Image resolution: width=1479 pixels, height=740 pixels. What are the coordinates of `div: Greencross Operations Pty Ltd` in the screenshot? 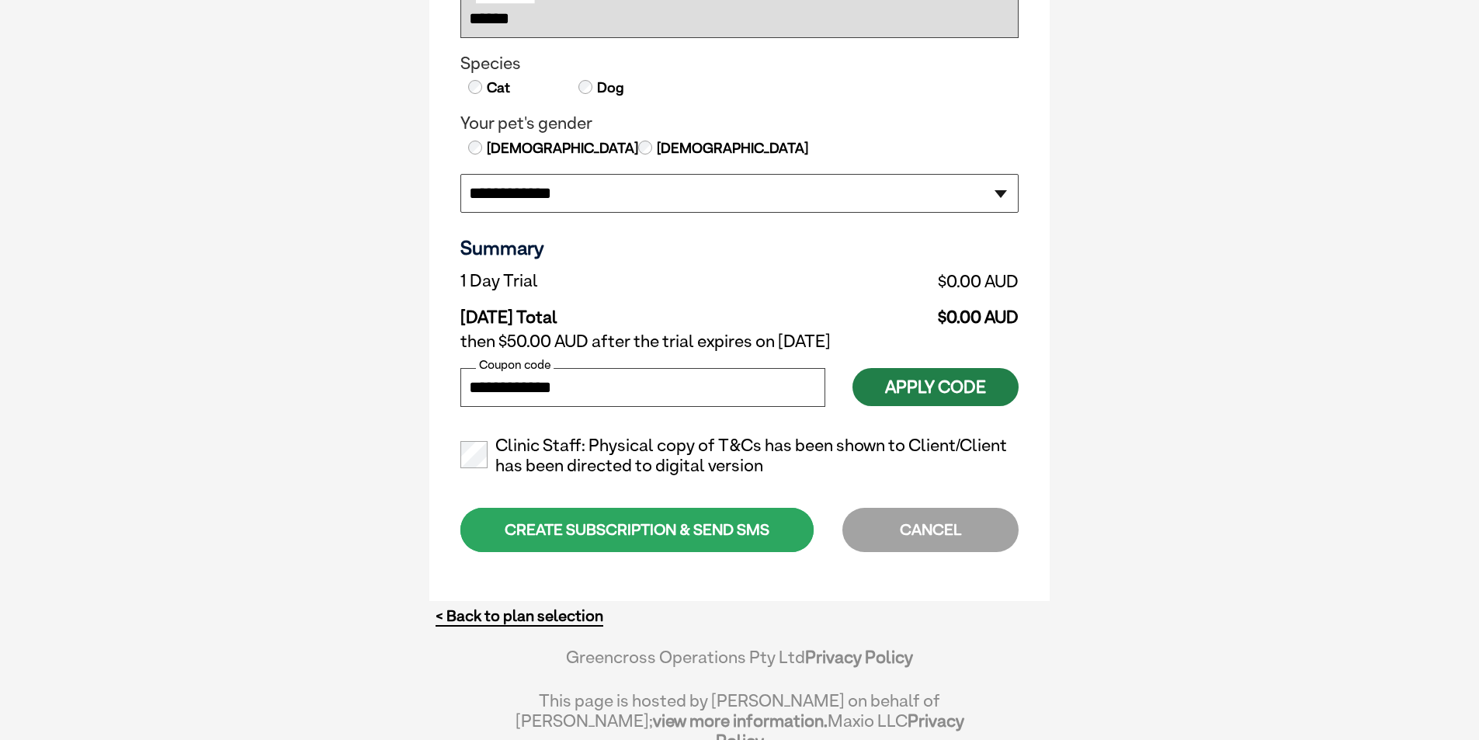 It's located at (739, 665).